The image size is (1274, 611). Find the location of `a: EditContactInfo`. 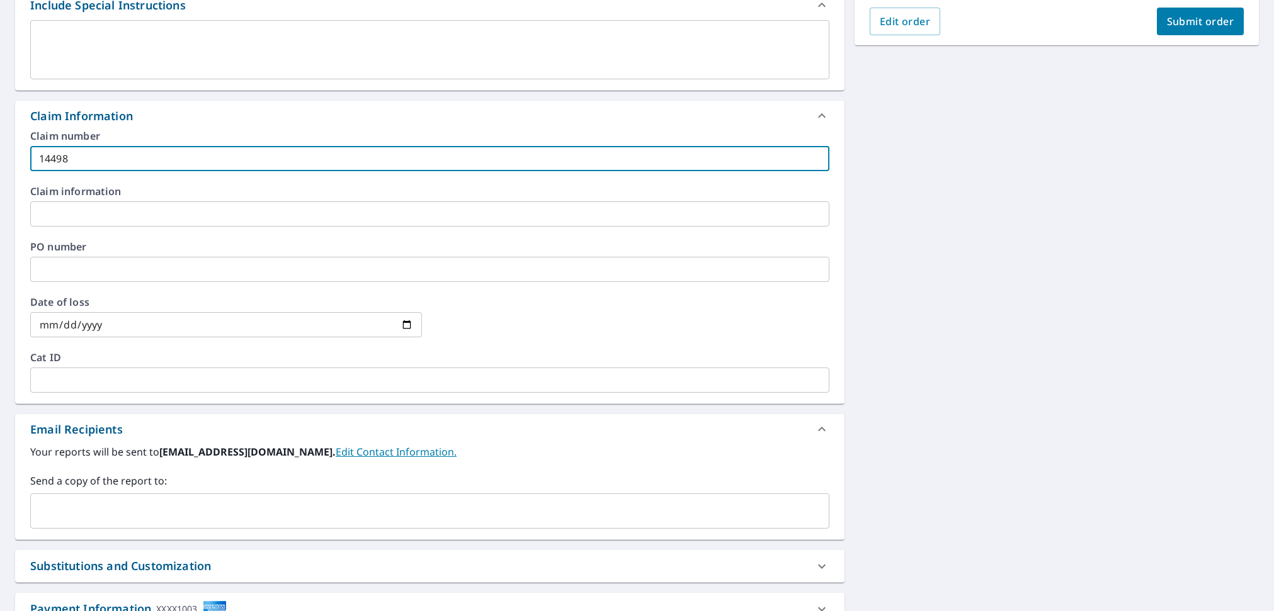

a: EditContactInfo is located at coordinates (396, 452).